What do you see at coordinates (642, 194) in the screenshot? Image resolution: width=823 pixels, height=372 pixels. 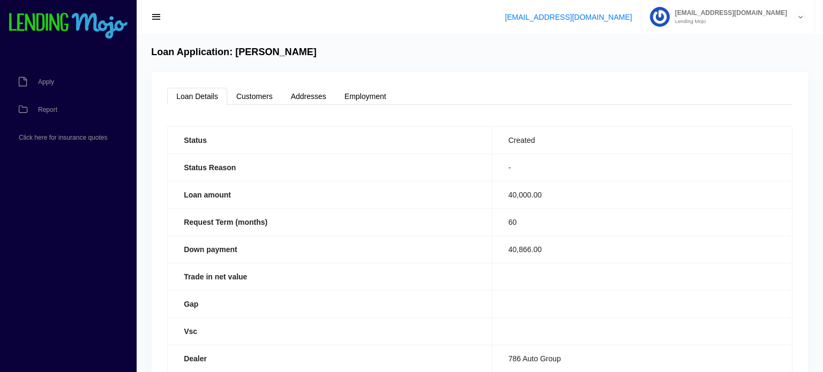 I see `td: 40,000.00` at bounding box center [642, 194].